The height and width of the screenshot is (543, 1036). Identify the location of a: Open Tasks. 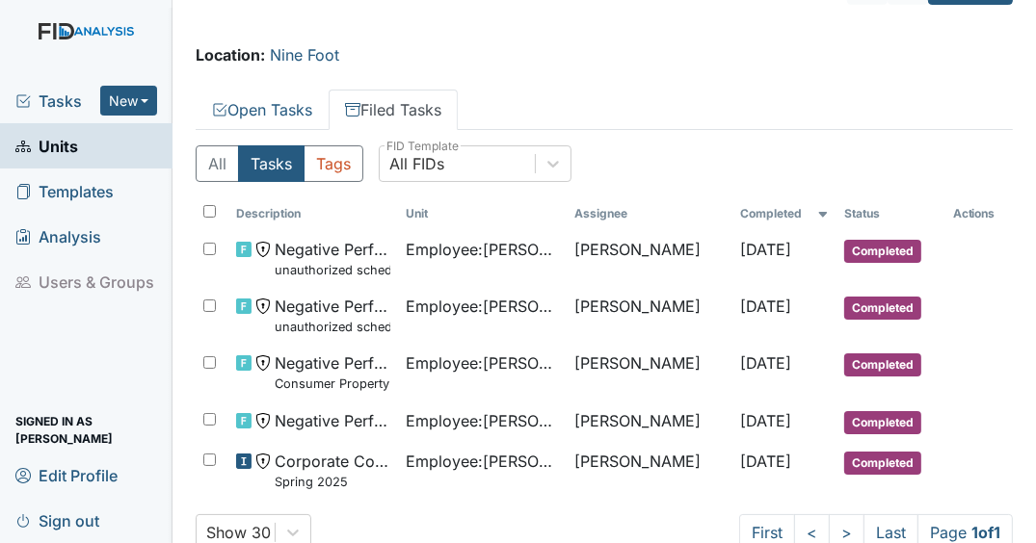
(262, 110).